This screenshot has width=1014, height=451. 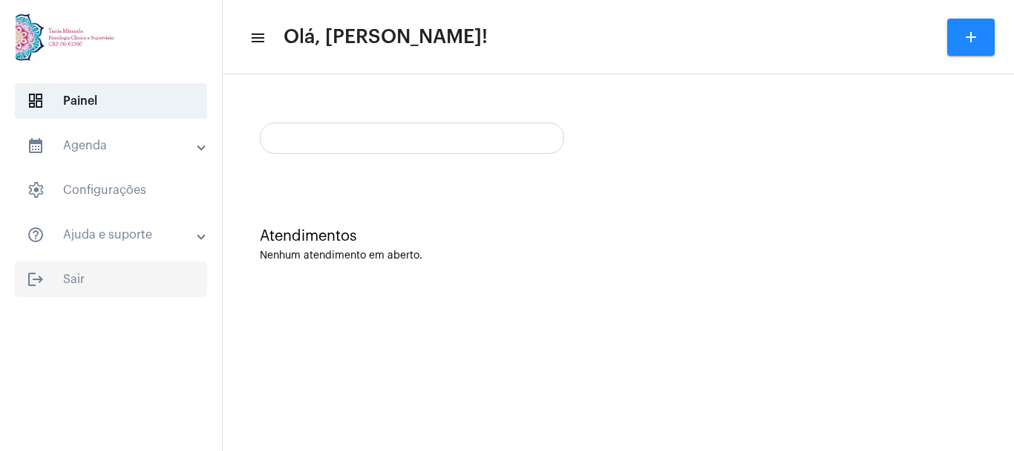 What do you see at coordinates (971, 37) in the screenshot?
I see `mat-icon: add` at bounding box center [971, 37].